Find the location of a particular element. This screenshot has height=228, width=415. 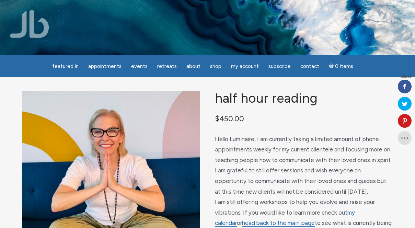

span: Appointments is located at coordinates (105, 66).